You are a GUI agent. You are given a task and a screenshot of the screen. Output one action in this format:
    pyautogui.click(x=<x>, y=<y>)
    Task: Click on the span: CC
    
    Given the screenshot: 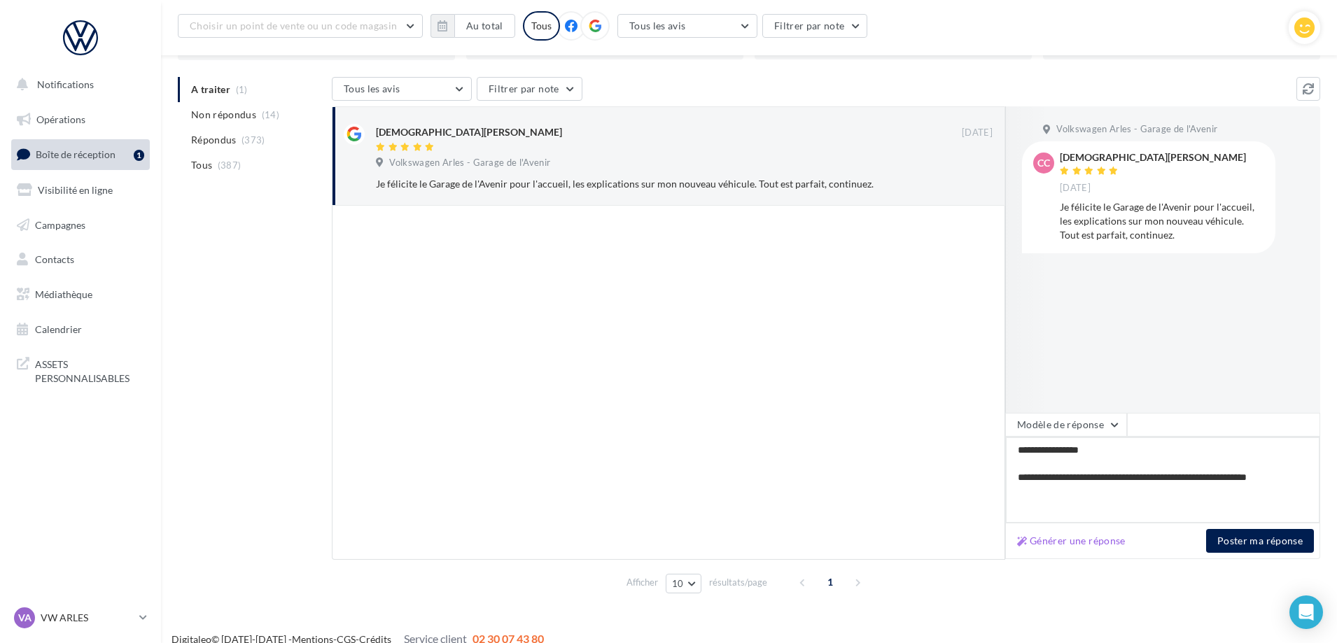 What is the action you would take?
    pyautogui.click(x=1044, y=163)
    